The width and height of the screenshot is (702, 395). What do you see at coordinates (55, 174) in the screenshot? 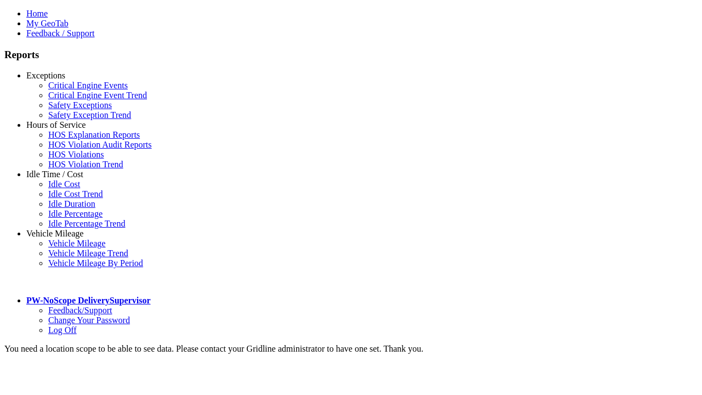
I see `a: Idle Time / Cost` at bounding box center [55, 174].